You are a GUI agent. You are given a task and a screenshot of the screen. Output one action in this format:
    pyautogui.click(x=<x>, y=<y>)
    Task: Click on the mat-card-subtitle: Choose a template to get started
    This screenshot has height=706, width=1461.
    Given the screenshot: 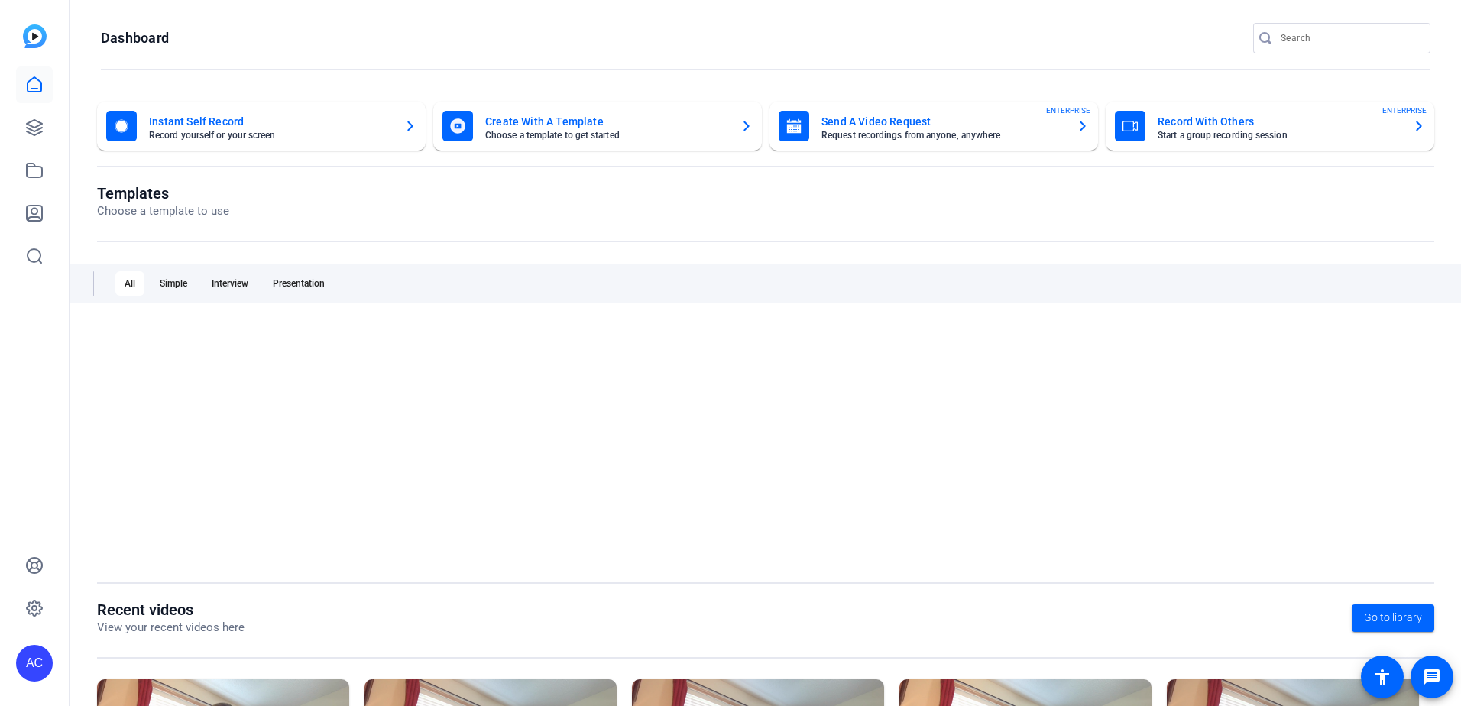 What is the action you would take?
    pyautogui.click(x=607, y=135)
    